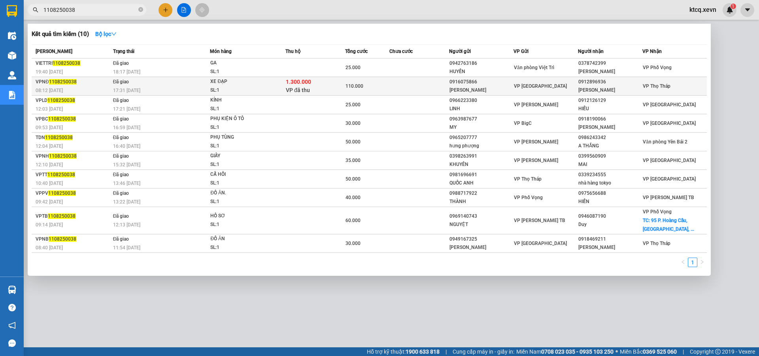  I want to click on button: right, so click(702, 263).